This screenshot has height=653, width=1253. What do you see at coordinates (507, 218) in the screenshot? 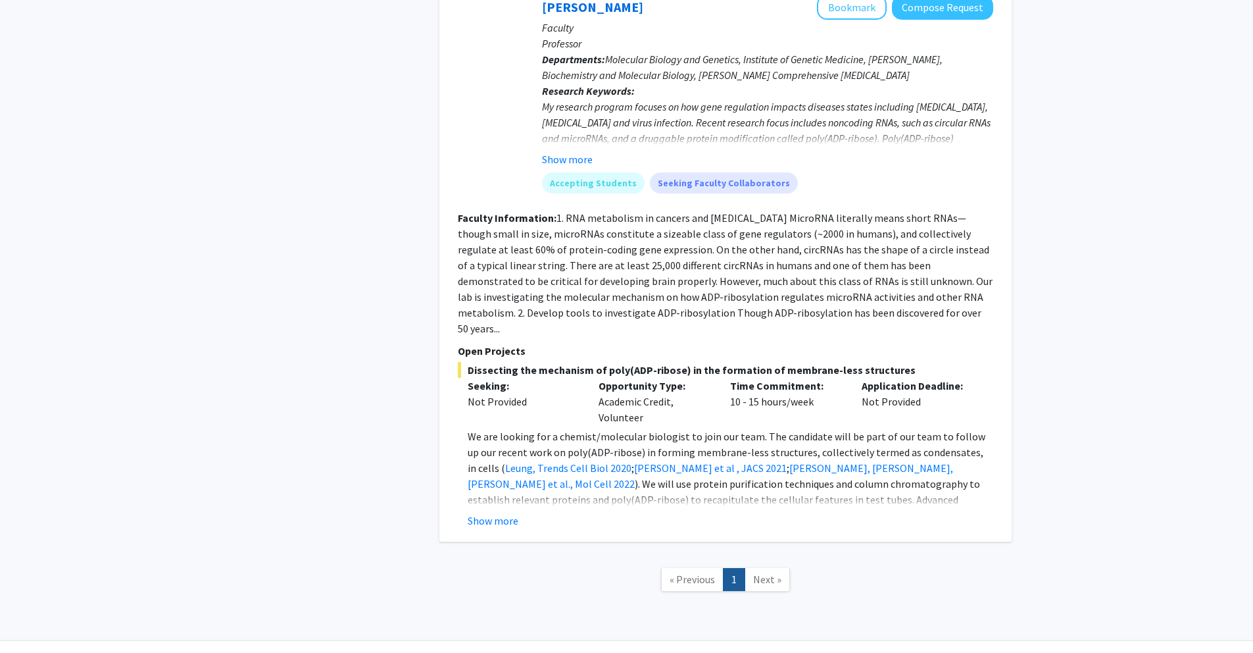
I see `b: Faculty Information:` at bounding box center [507, 218].